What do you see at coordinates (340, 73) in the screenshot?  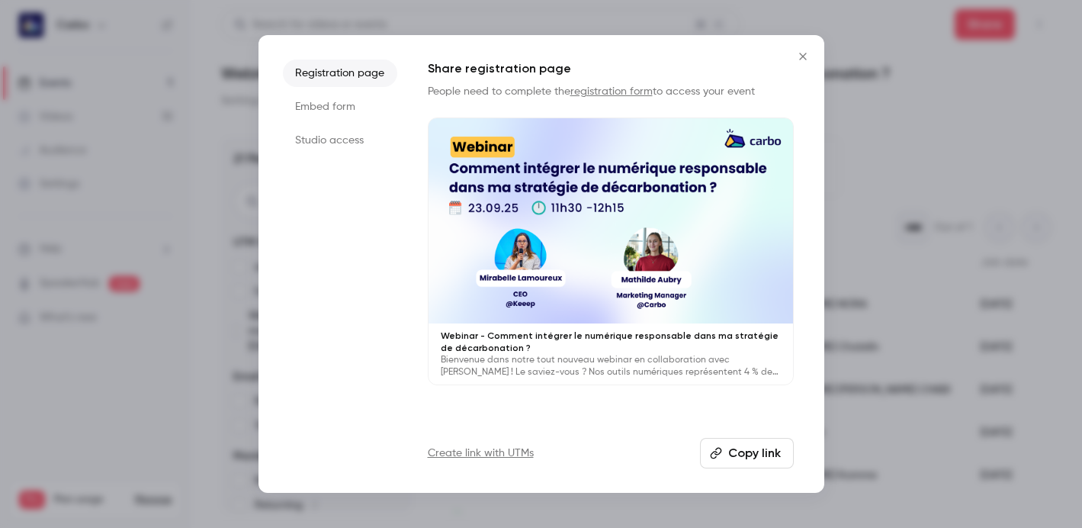 I see `li: Registration page` at bounding box center [340, 73].